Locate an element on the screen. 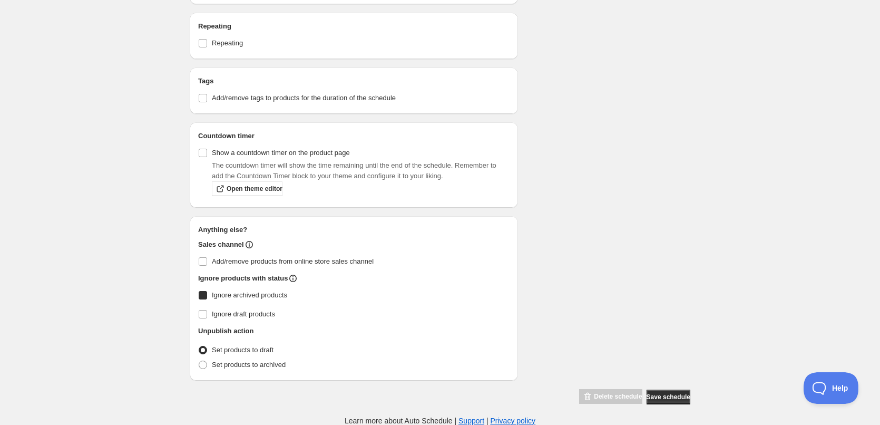  h2: Sales channel is located at coordinates (221, 245).